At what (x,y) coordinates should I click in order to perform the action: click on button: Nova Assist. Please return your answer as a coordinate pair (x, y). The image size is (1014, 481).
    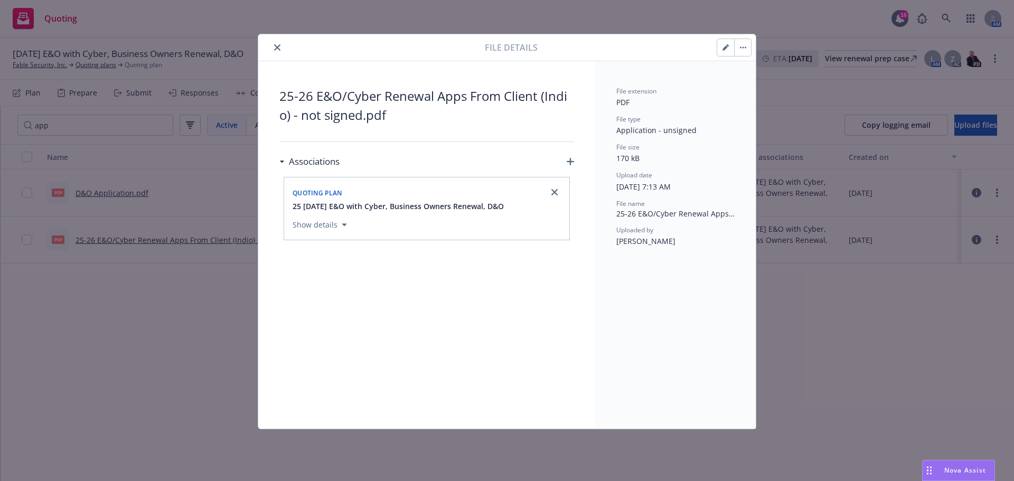
    Looking at the image, I should click on (959, 471).